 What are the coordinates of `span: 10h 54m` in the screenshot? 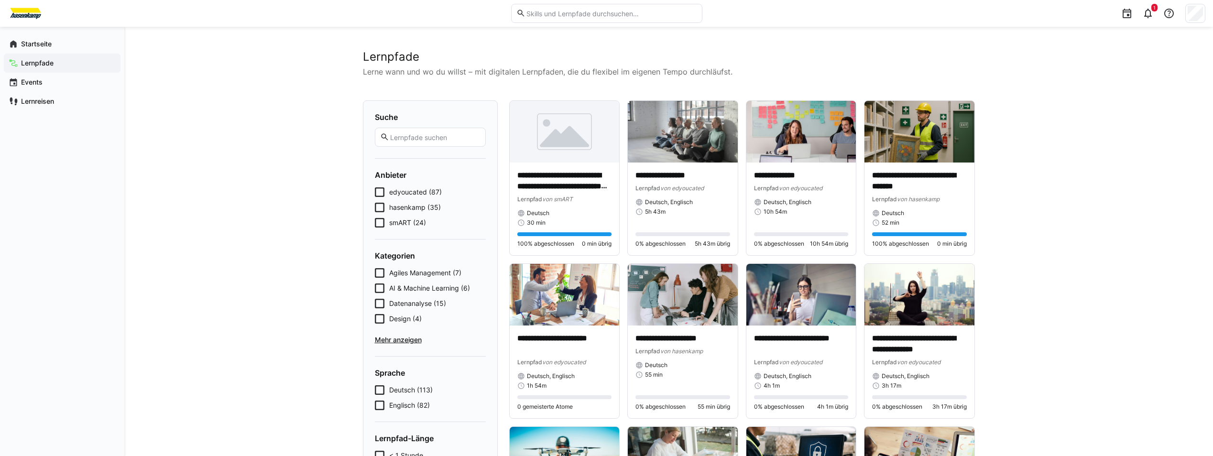 It's located at (775, 212).